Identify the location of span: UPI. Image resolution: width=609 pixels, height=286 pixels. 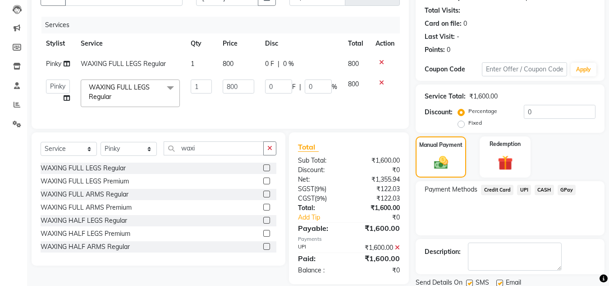
(524, 189).